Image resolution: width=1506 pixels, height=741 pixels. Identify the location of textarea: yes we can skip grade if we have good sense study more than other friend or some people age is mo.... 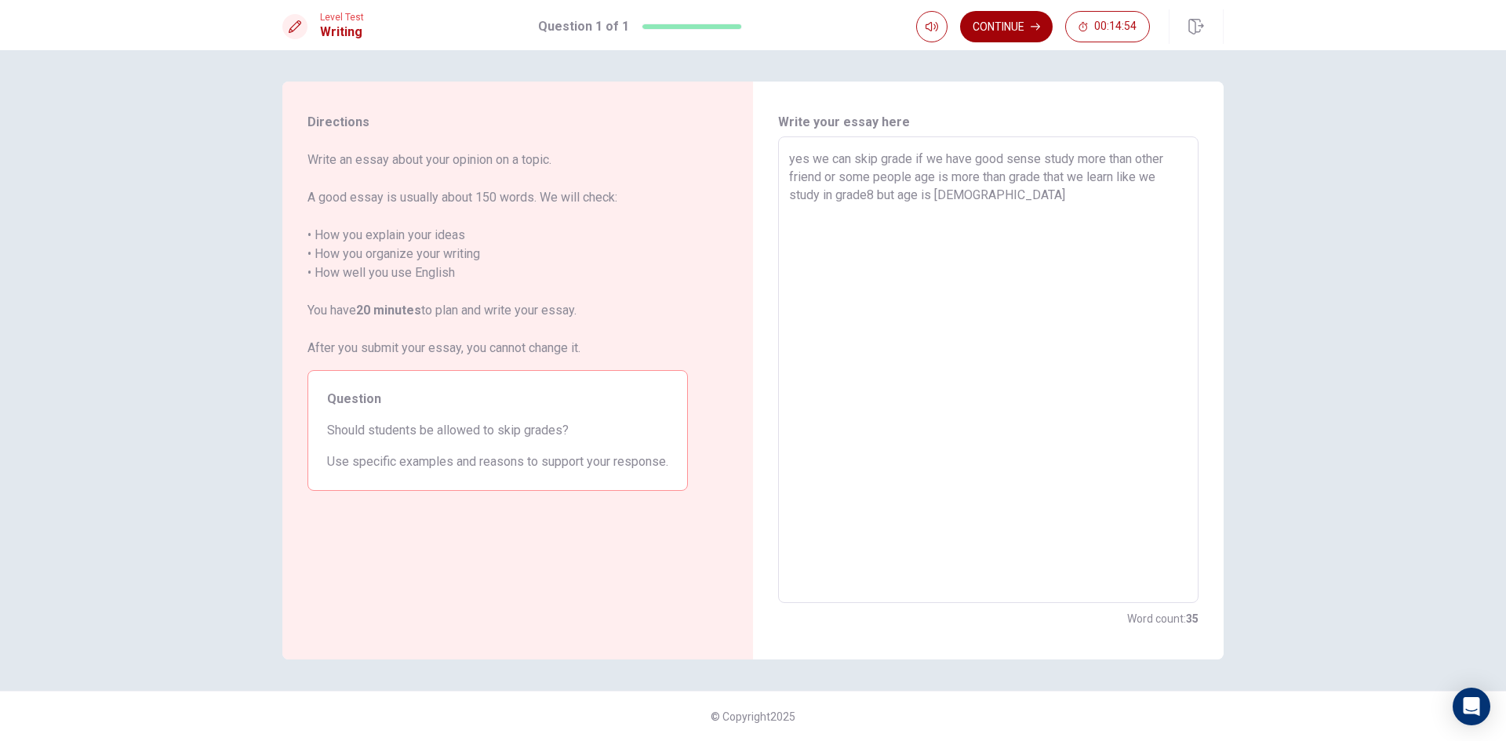
(988, 370).